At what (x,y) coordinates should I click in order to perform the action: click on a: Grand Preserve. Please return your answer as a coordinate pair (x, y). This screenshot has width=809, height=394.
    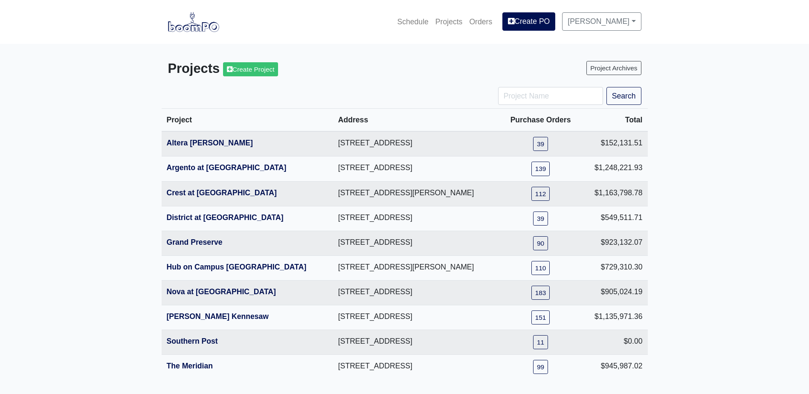
    Looking at the image, I should click on (194, 242).